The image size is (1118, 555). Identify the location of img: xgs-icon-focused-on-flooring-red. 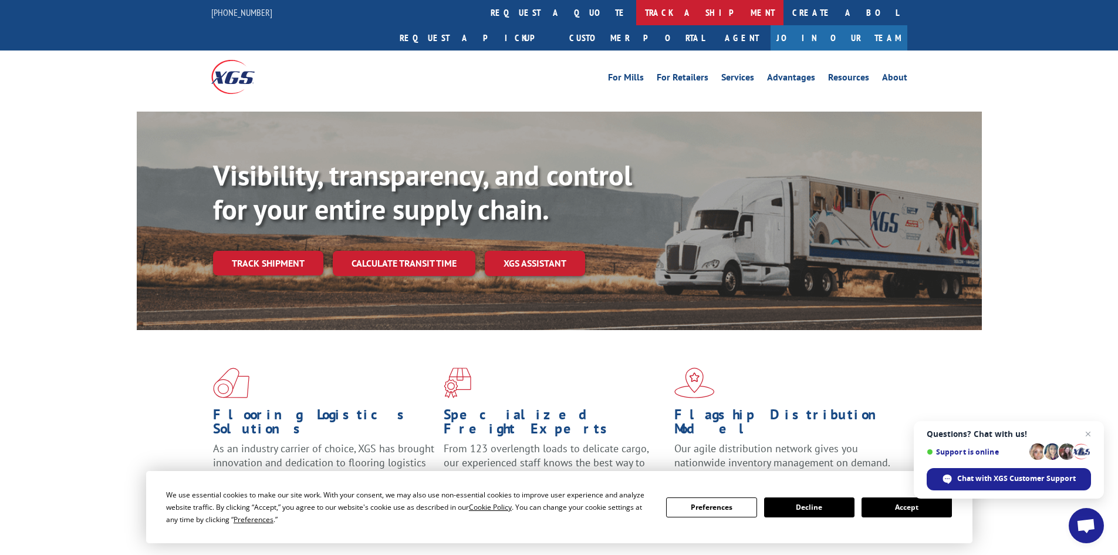
(457, 383).